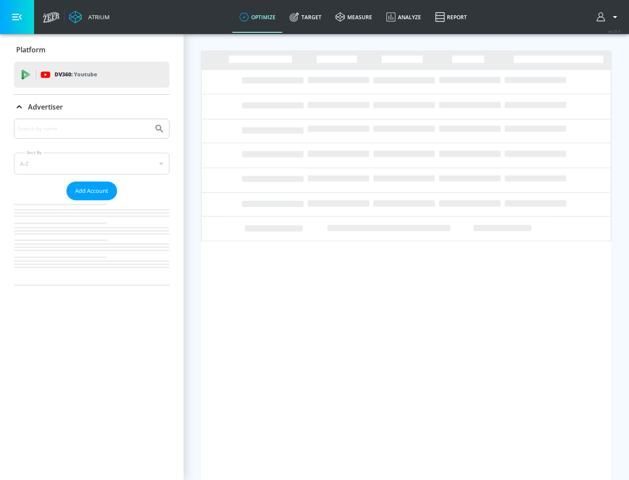 The image size is (629, 480). What do you see at coordinates (85, 74) in the screenshot?
I see `p: Youtube` at bounding box center [85, 74].